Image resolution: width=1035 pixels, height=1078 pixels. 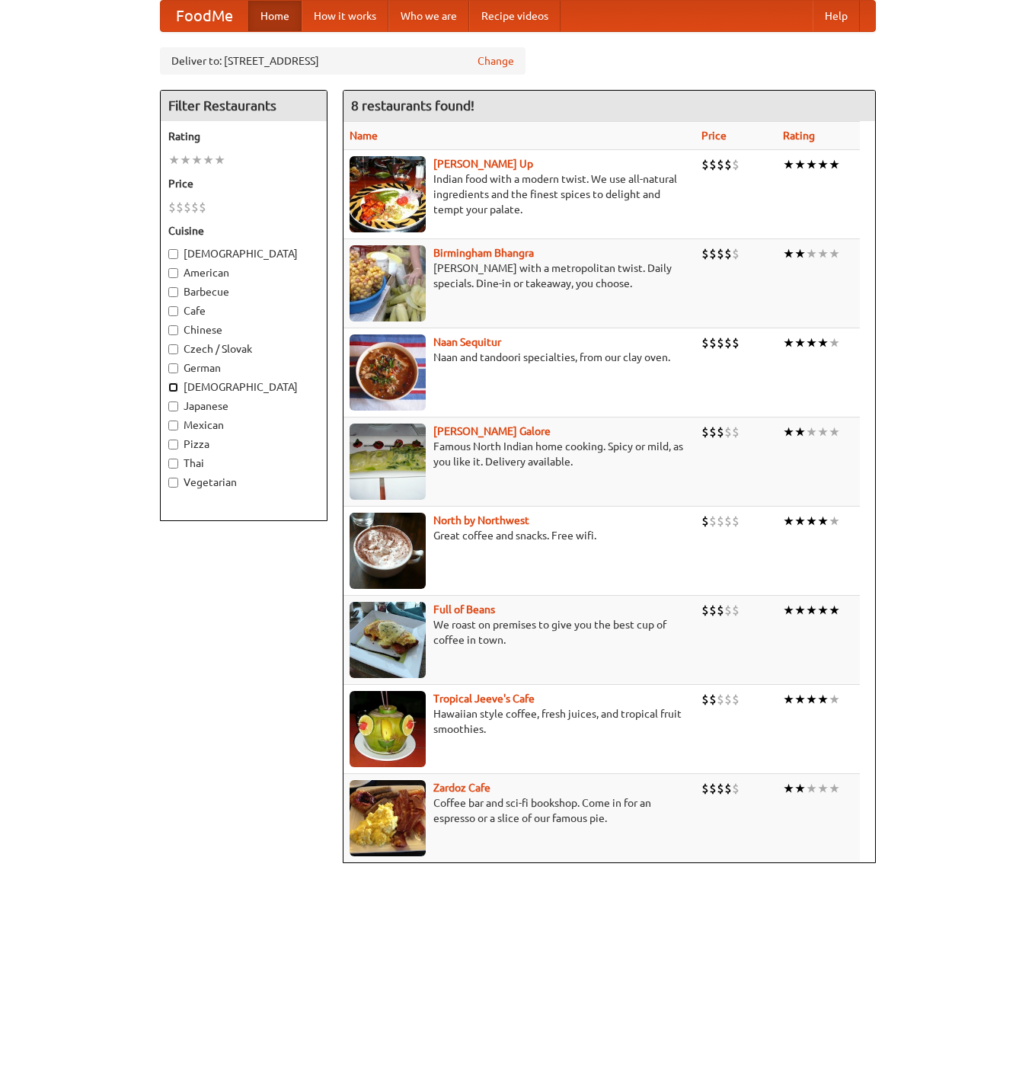 What do you see at coordinates (244, 136) in the screenshot?
I see `h5: Rating` at bounding box center [244, 136].